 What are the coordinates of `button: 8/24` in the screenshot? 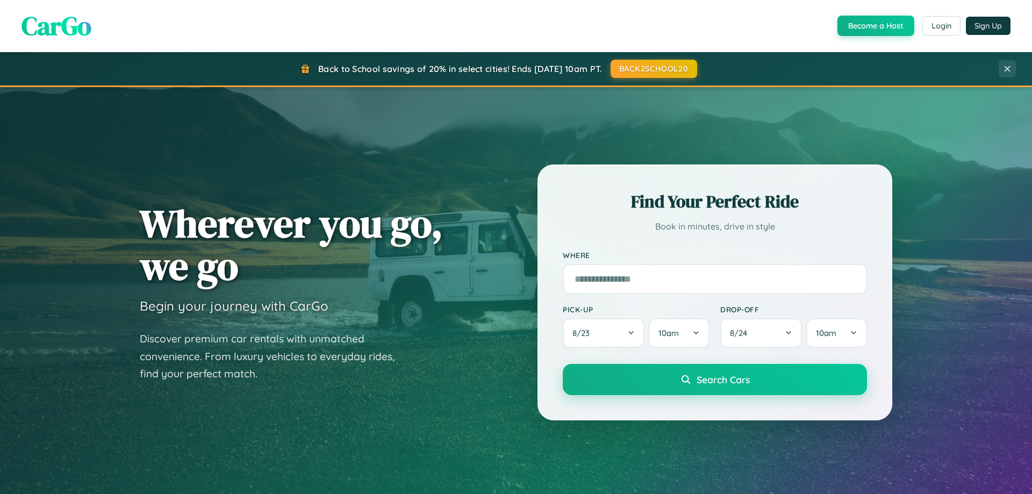 It's located at (761, 333).